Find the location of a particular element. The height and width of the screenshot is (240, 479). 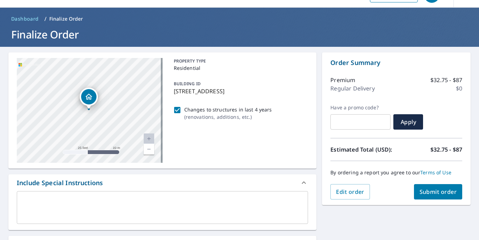

a: Dashboard is located at coordinates (25, 19).